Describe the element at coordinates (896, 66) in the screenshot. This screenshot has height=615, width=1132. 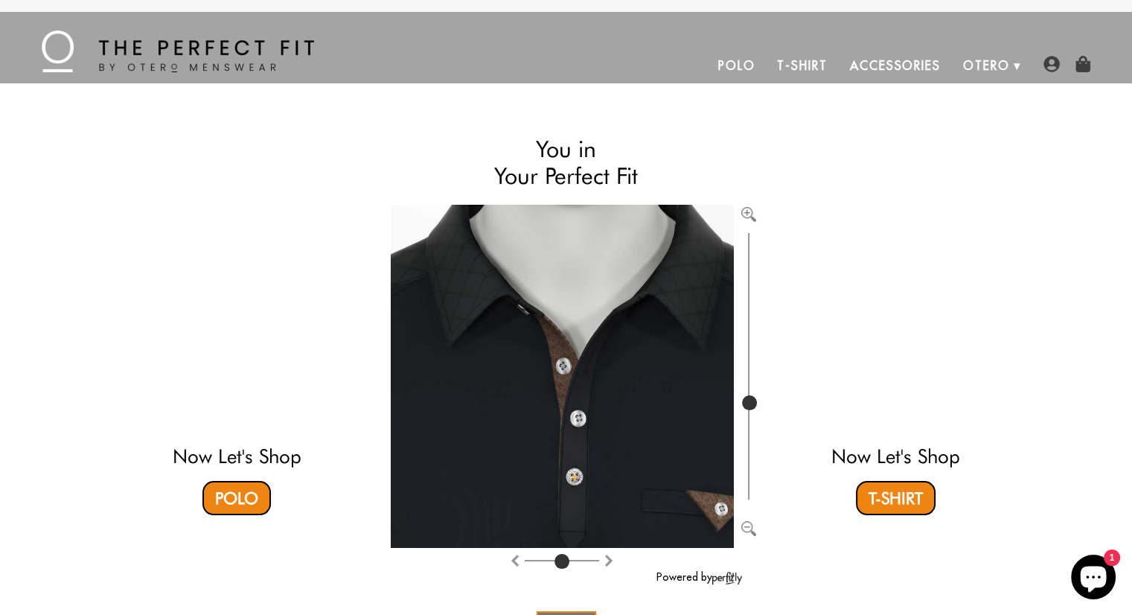
I see `a: Accessories` at that location.